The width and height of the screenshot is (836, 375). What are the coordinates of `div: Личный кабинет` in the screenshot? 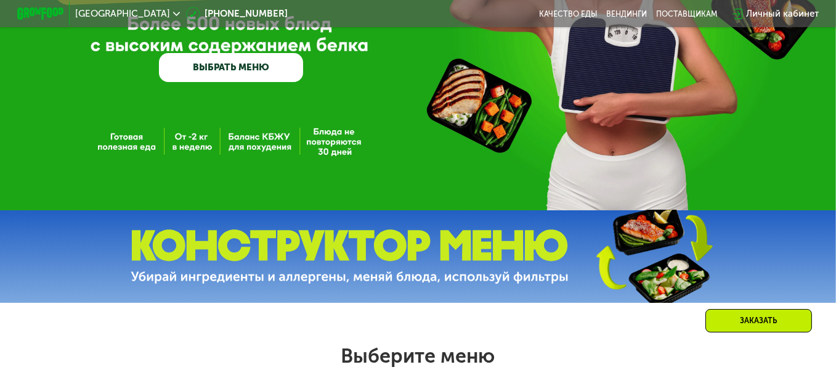 It's located at (782, 14).